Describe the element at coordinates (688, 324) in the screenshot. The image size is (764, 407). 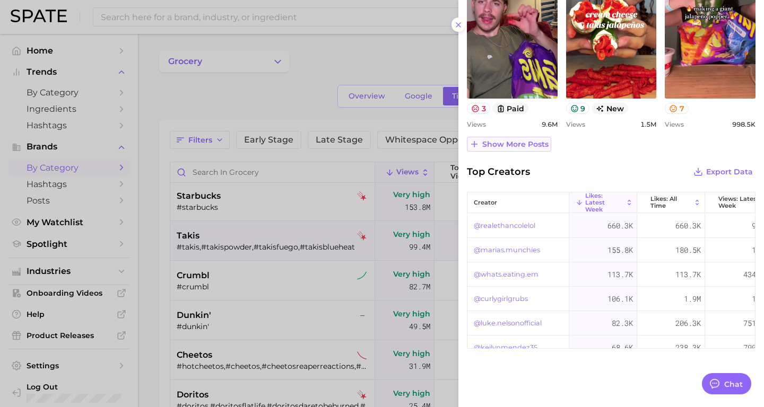
I see `span: 206.3k` at that location.